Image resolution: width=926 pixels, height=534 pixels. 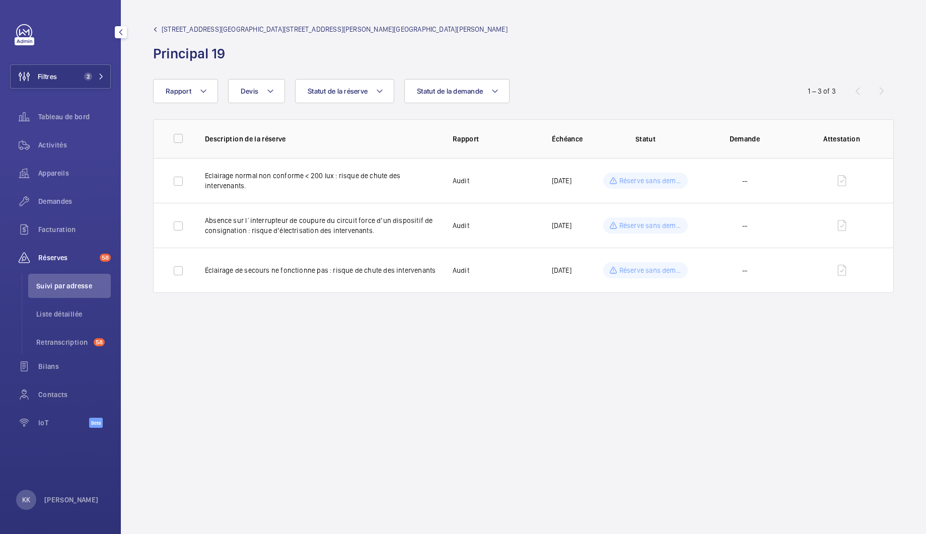 What do you see at coordinates (74, 201) in the screenshot?
I see `span: Demandes` at bounding box center [74, 201].